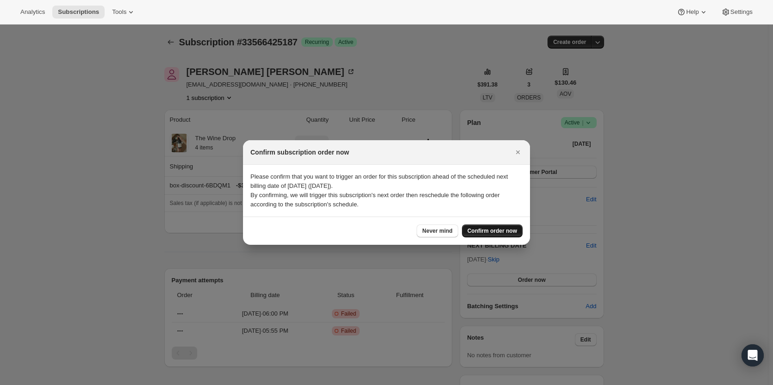 The image size is (773, 385). What do you see at coordinates (119, 12) in the screenshot?
I see `span: Tools` at bounding box center [119, 12].